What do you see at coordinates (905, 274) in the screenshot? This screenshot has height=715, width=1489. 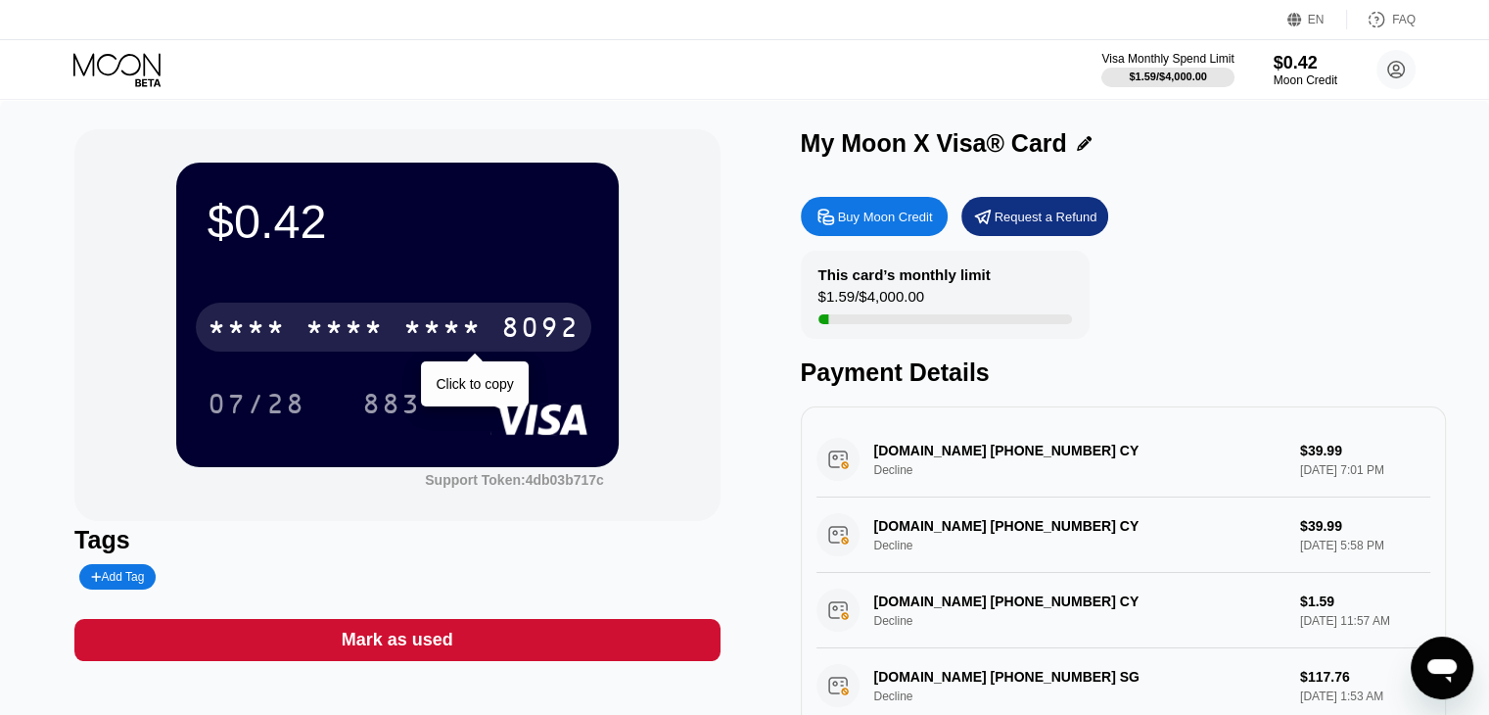 I see `div: This card’s monthly limit` at bounding box center [905, 274].